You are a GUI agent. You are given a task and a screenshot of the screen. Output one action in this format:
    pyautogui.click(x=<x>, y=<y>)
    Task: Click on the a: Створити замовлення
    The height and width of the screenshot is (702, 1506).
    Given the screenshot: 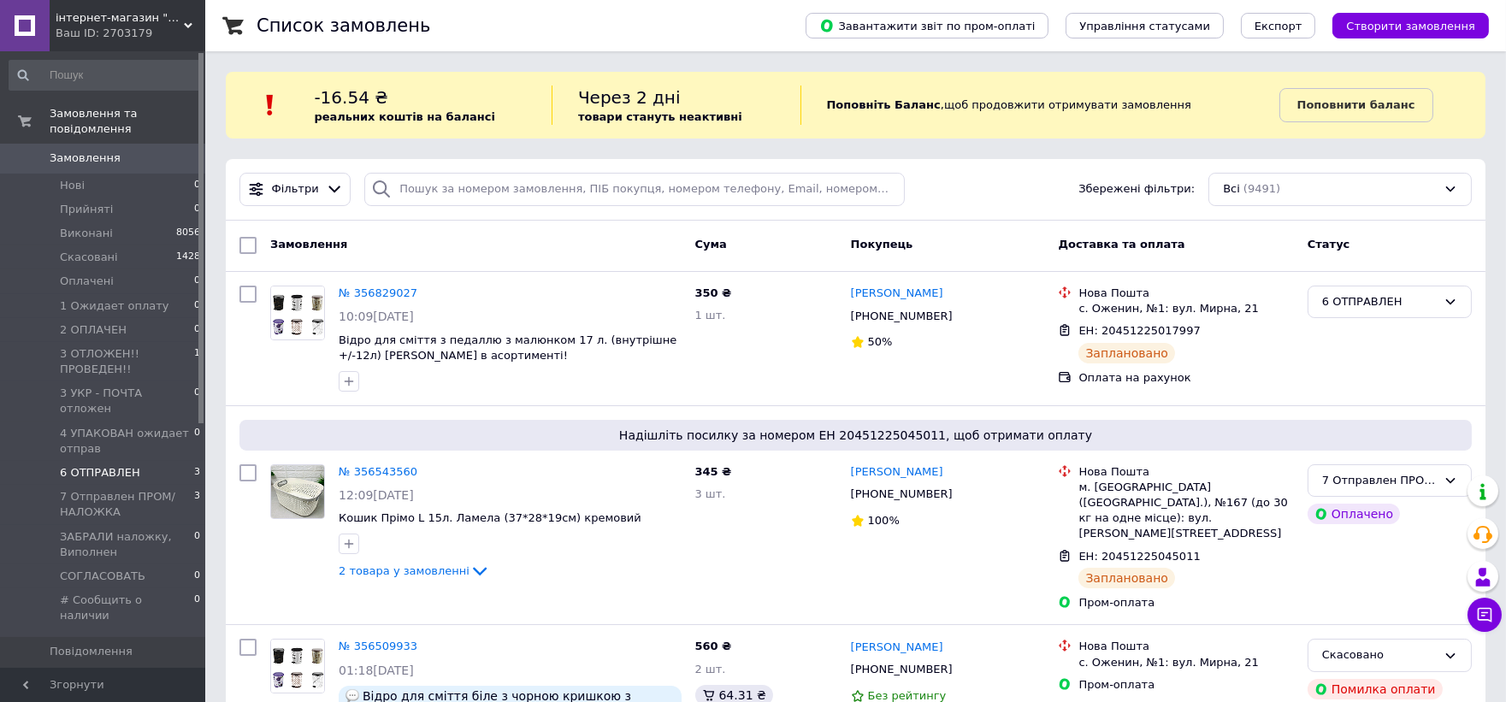 What is the action you would take?
    pyautogui.click(x=1401, y=25)
    